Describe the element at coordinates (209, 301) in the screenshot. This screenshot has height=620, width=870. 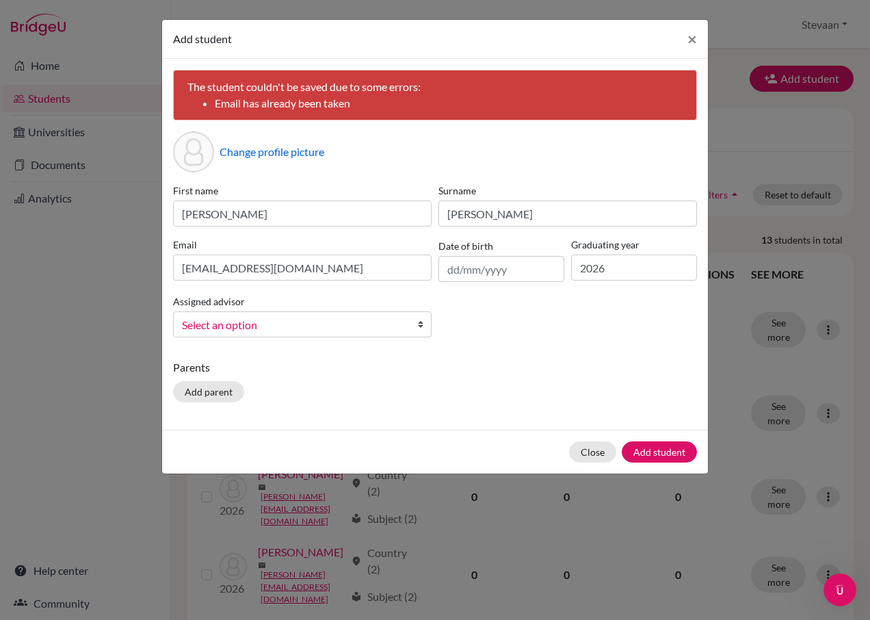
I see `label: Assigned advisor` at that location.